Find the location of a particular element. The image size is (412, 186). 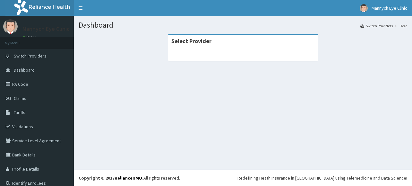

strong: Copyright © 2017 . is located at coordinates (111, 178).